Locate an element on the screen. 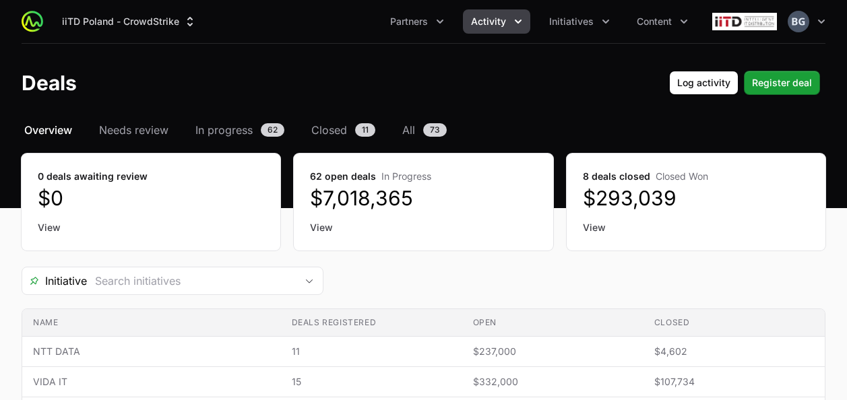 This screenshot has width=847, height=400. span: 15 is located at coordinates (371, 382).